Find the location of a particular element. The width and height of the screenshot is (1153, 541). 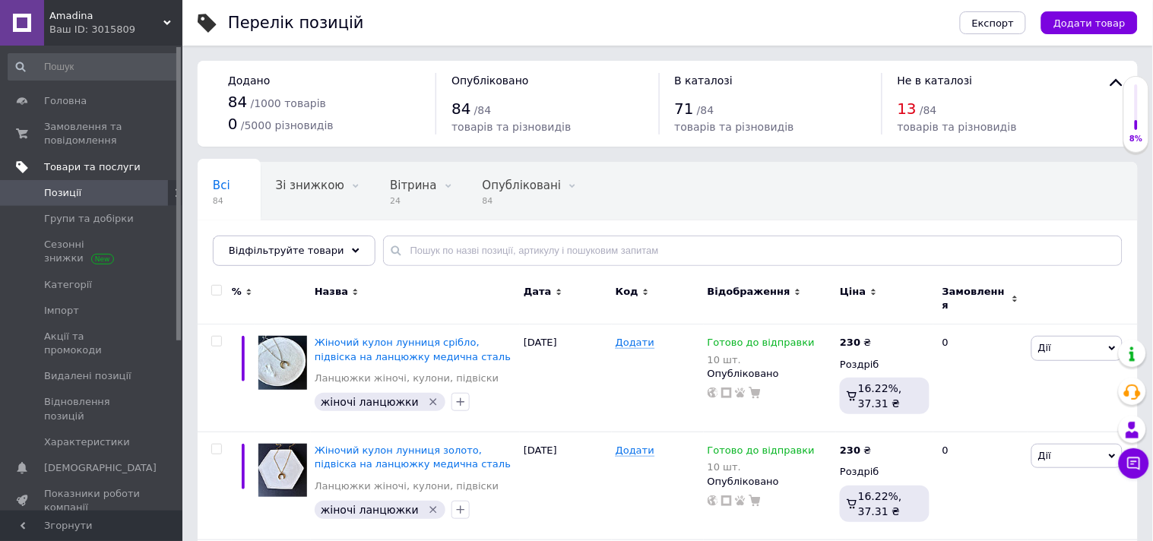

span: 24 is located at coordinates (413, 201).